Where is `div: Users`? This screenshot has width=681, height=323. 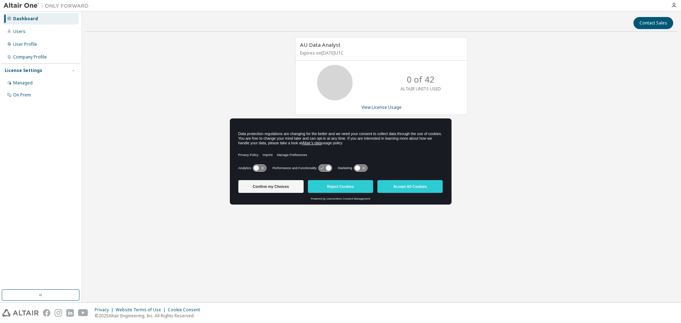
div: Users is located at coordinates (19, 32).